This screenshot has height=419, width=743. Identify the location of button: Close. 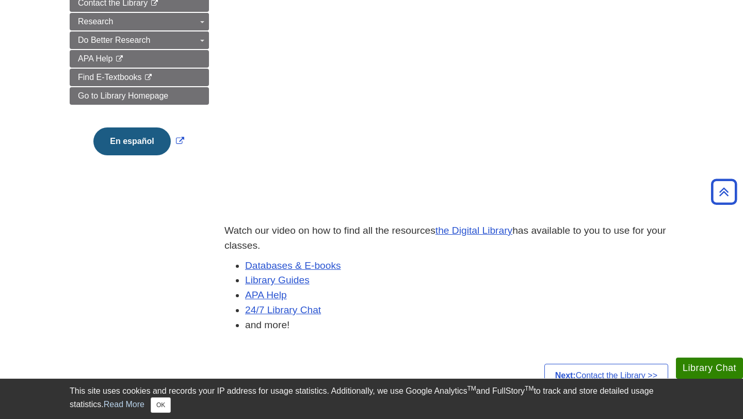
(160, 405).